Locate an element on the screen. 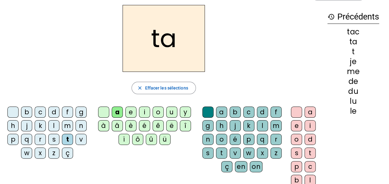  div: en is located at coordinates (241, 166).